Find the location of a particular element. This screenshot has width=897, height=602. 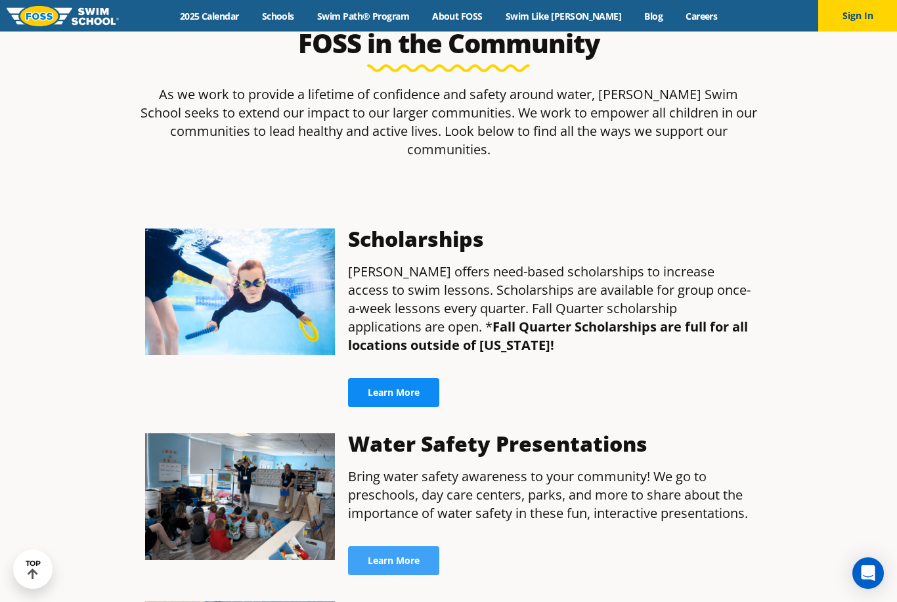

h3: Scholarships is located at coordinates (549, 239).